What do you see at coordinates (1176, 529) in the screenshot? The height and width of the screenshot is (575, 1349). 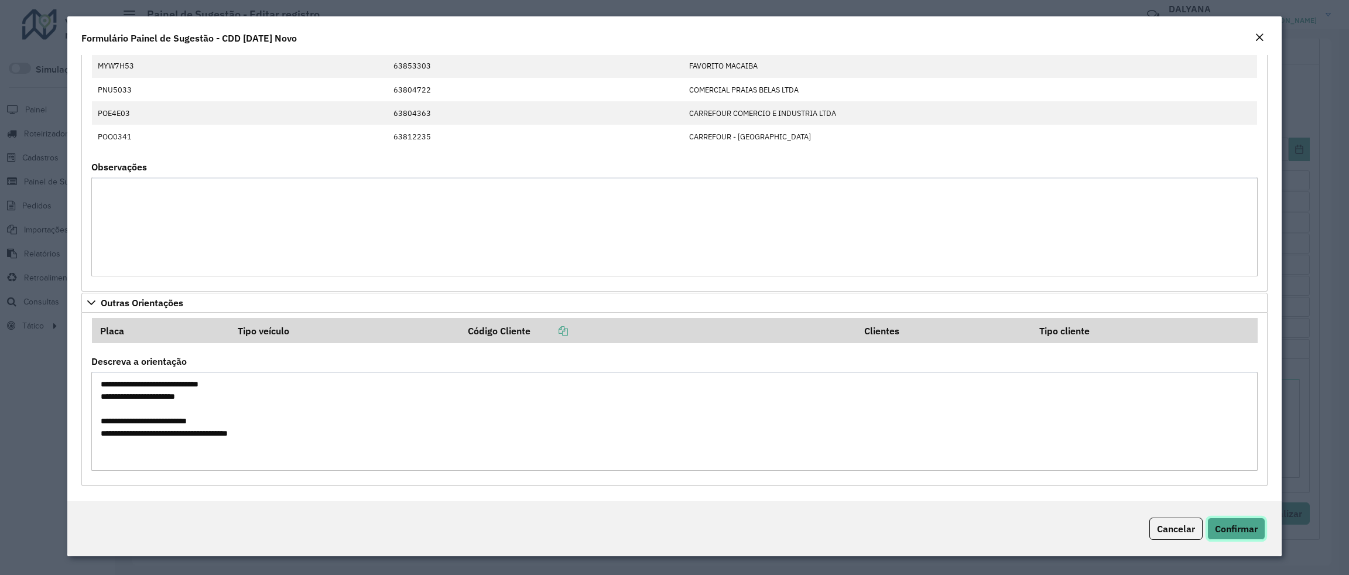 I see `span: Cancelar` at bounding box center [1176, 529].